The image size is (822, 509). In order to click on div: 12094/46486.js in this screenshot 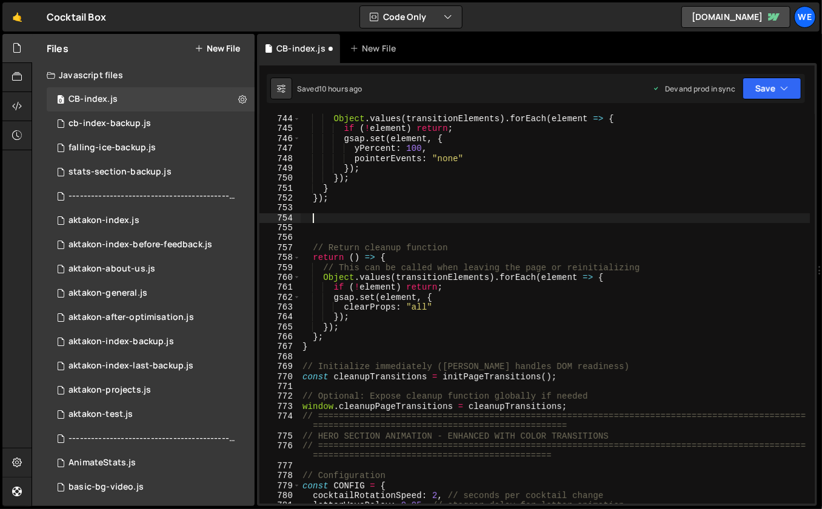, I will do `click(150, 99)`.